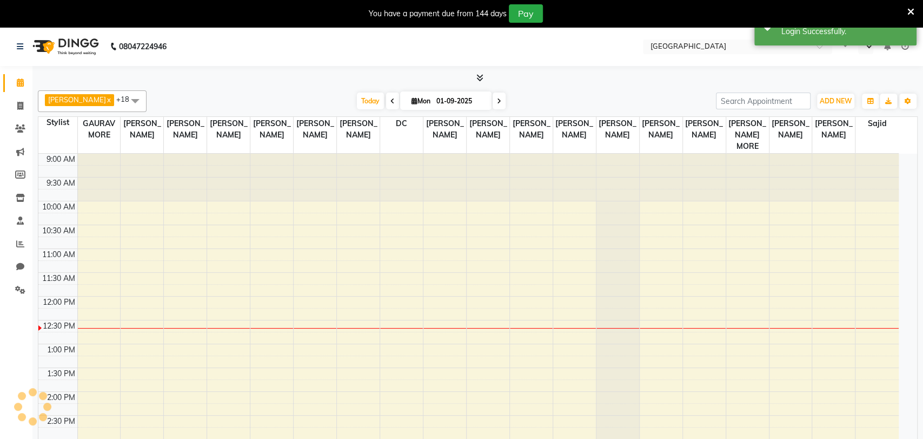 This screenshot has height=439, width=923. Describe the element at coordinates (877, 123) in the screenshot. I see `span: Sajid` at that location.